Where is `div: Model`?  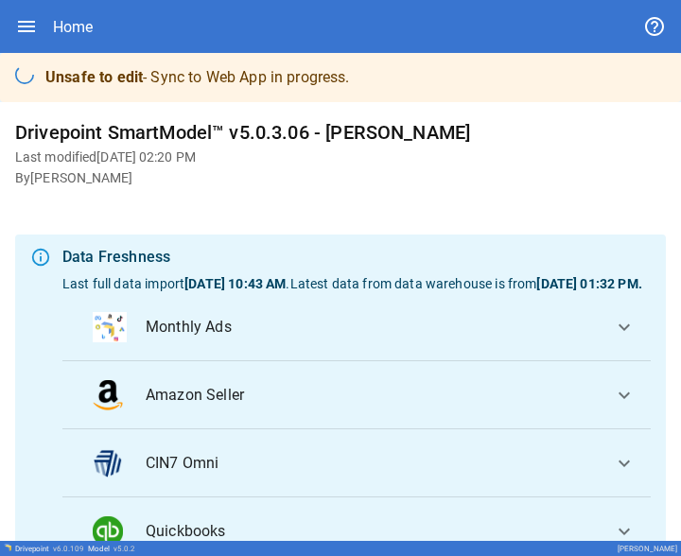 div: Model is located at coordinates (112, 549).